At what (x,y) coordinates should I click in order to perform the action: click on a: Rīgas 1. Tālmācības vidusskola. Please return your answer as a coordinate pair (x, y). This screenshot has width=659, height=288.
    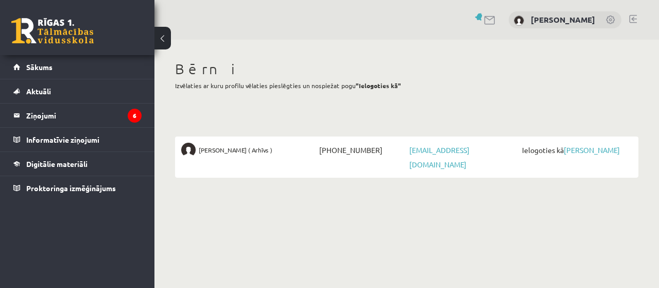
    Looking at the image, I should click on (53, 31).